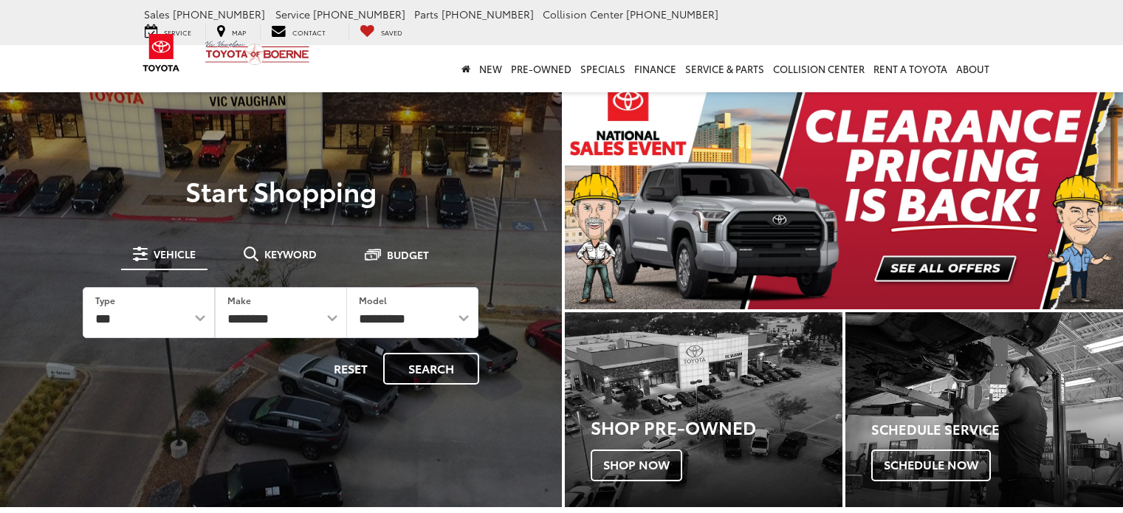 Image resolution: width=1123 pixels, height=513 pixels. Describe the element at coordinates (309, 32) in the screenshot. I see `span: Contact` at that location.